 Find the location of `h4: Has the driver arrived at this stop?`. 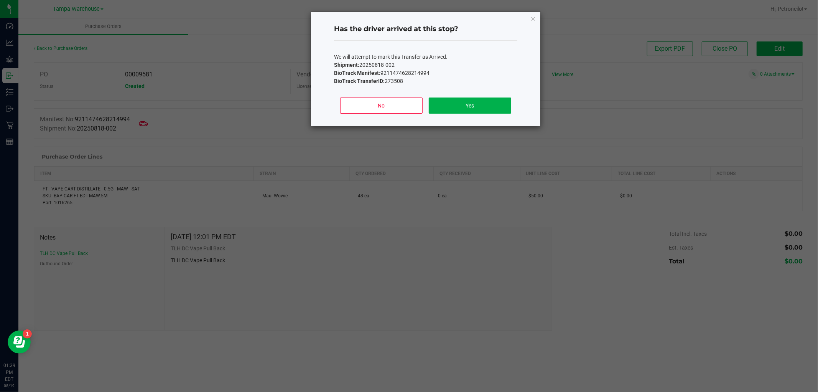

h4: Has the driver arrived at this stop? is located at coordinates (426, 29).